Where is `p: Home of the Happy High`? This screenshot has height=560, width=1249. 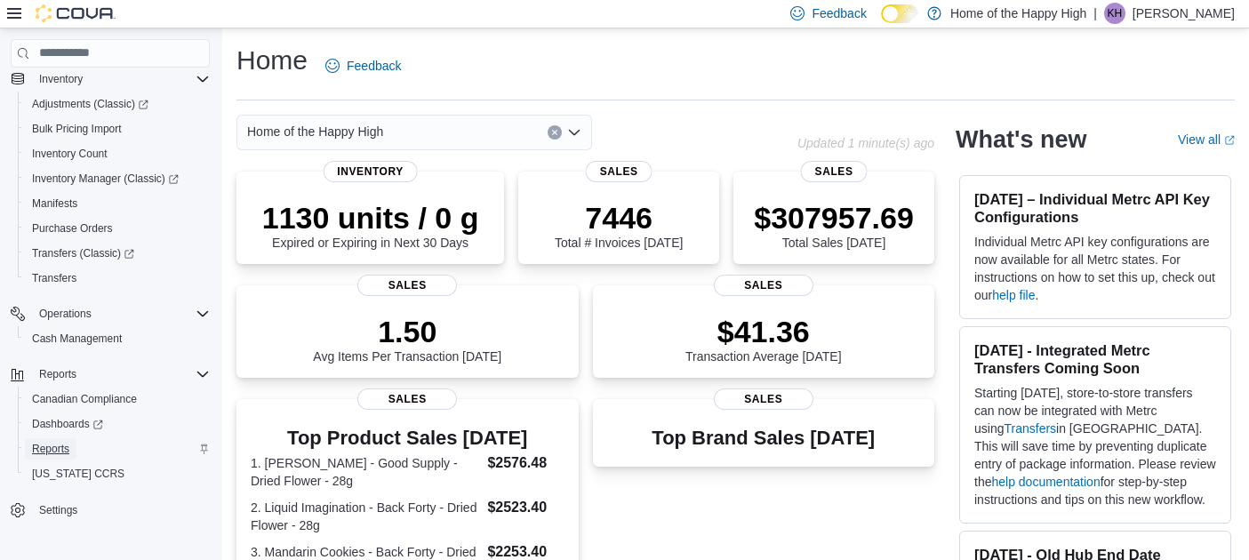
p: Home of the Happy High is located at coordinates (1018, 13).